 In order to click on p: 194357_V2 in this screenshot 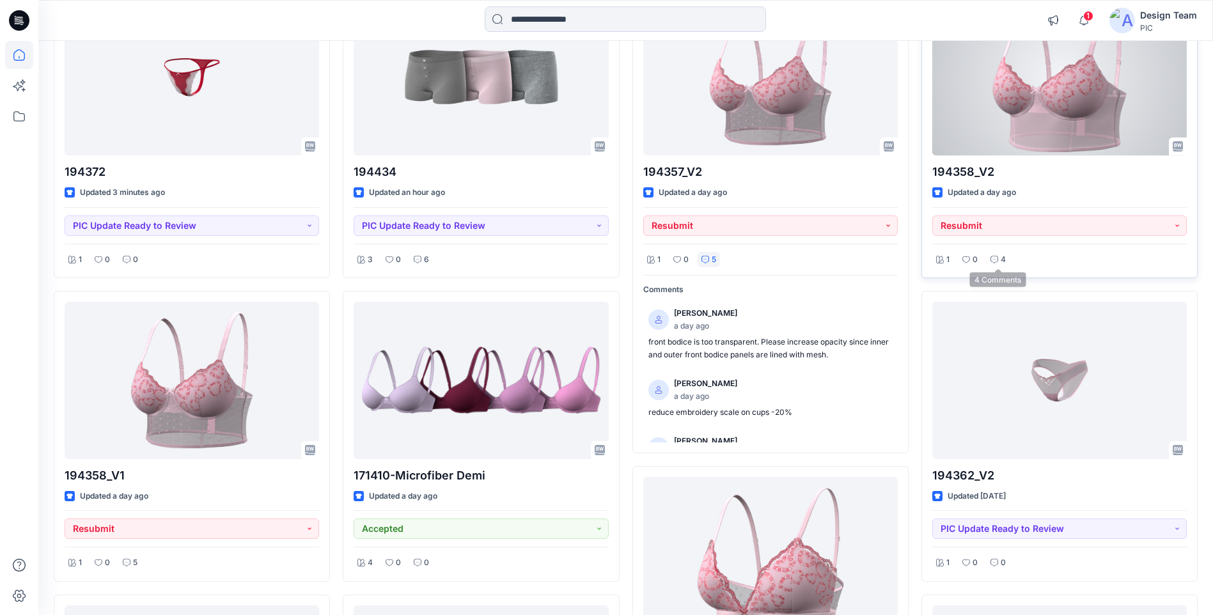, I will do `click(771, 172)`.